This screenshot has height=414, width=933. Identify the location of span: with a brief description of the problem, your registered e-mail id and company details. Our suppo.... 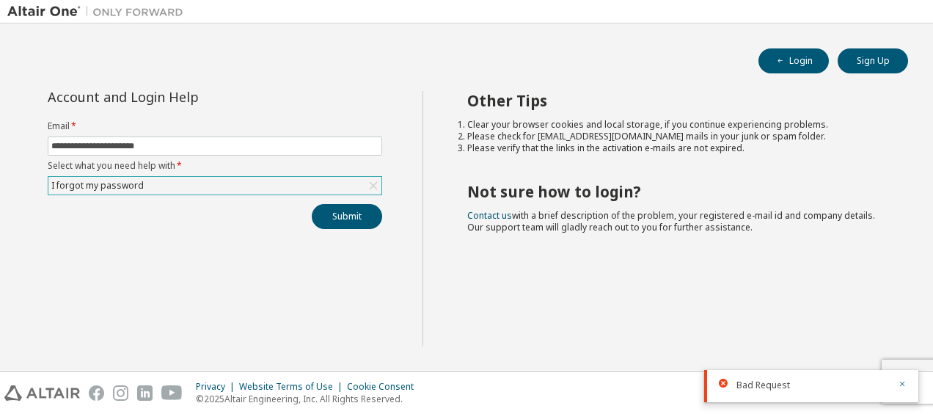
(671, 221).